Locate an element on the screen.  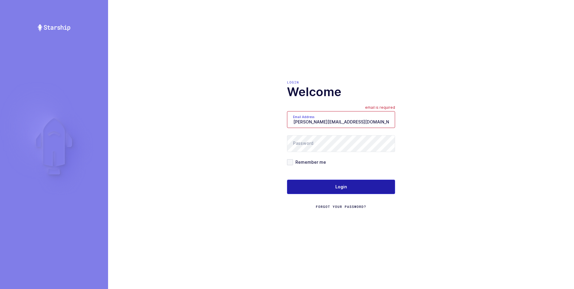
span: Remember me is located at coordinates (310, 162).